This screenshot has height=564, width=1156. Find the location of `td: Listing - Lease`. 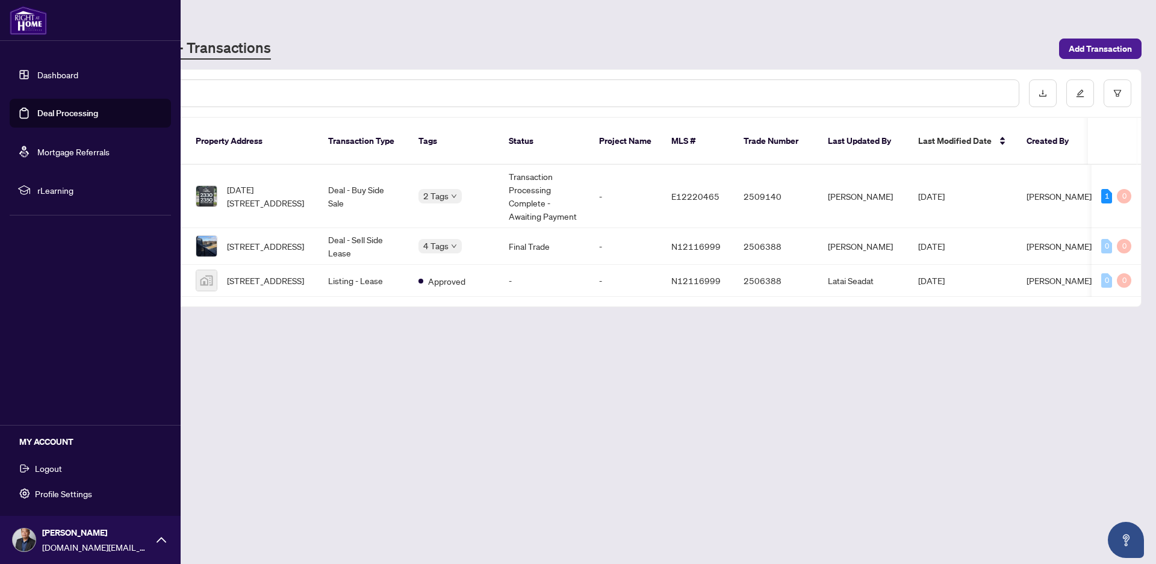

td: Listing - Lease is located at coordinates (364, 281).